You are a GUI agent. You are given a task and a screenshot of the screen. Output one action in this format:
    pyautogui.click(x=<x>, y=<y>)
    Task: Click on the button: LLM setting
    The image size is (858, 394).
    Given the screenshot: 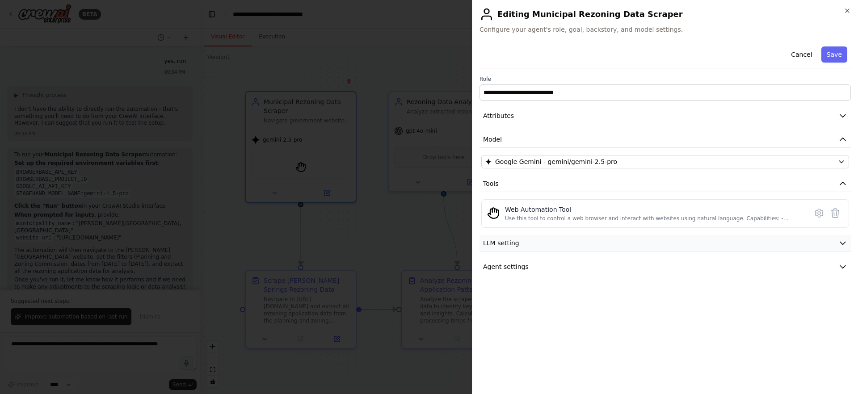 What is the action you would take?
    pyautogui.click(x=665, y=243)
    